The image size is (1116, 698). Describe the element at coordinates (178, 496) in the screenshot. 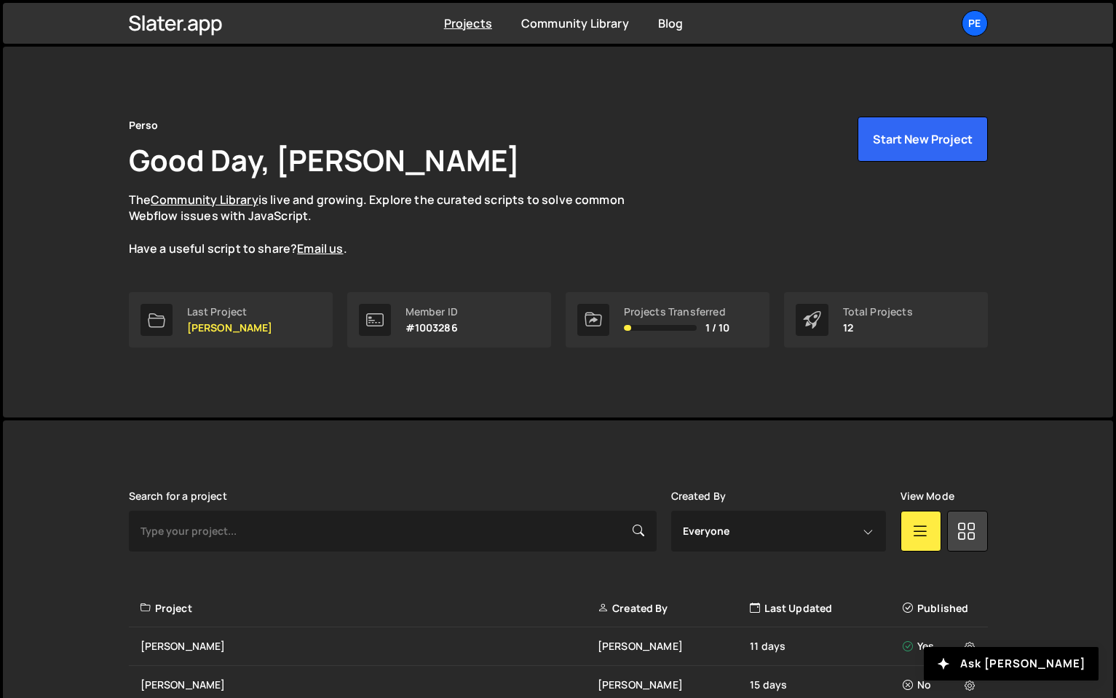

I see `label: Search for a project` at that location.